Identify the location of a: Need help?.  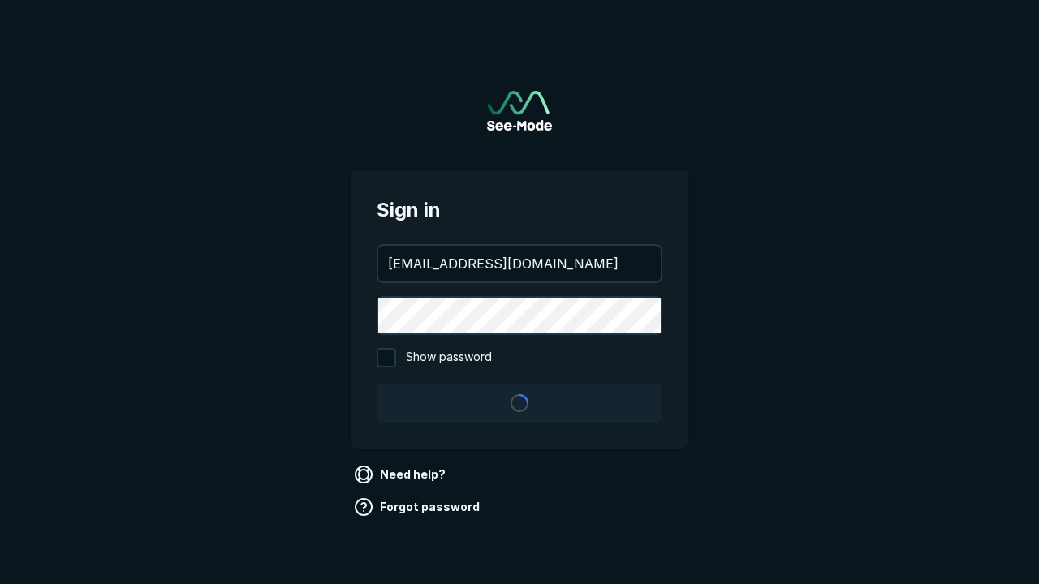
(401, 475).